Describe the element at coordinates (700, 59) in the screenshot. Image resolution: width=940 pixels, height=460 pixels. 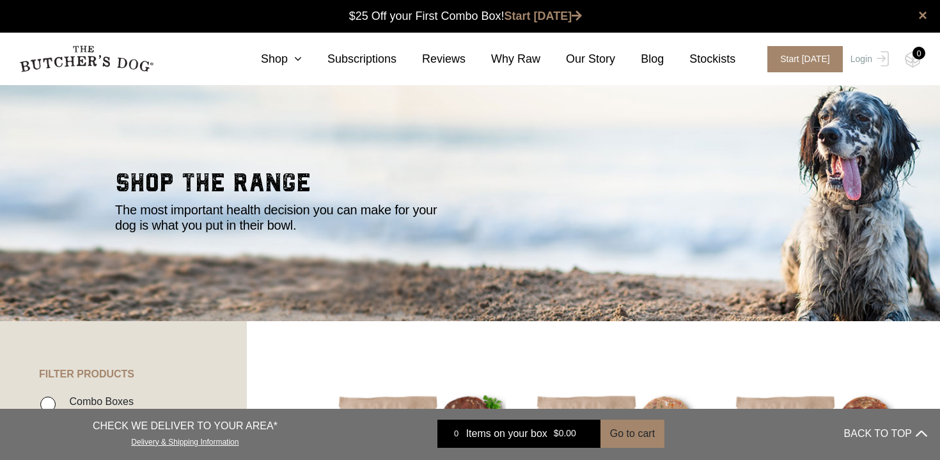
I see `a: Stockists` at that location.